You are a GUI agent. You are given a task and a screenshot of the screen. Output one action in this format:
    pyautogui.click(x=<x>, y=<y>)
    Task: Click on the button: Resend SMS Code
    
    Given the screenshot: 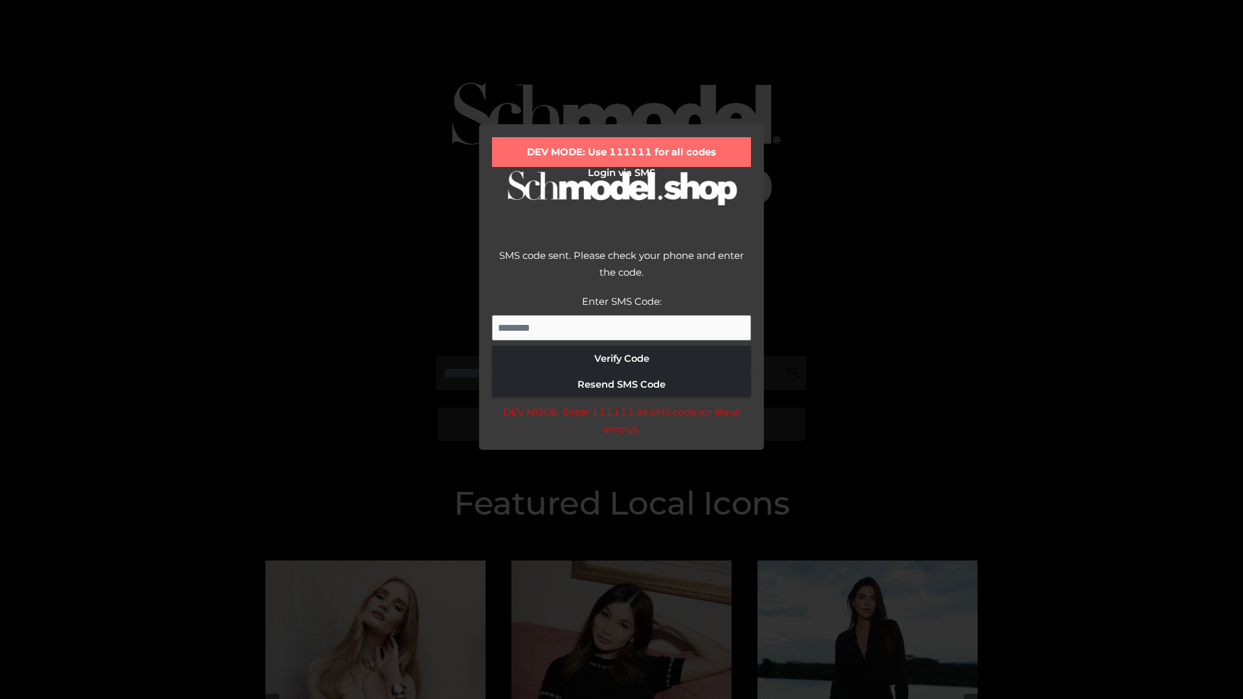 What is the action you would take?
    pyautogui.click(x=621, y=385)
    